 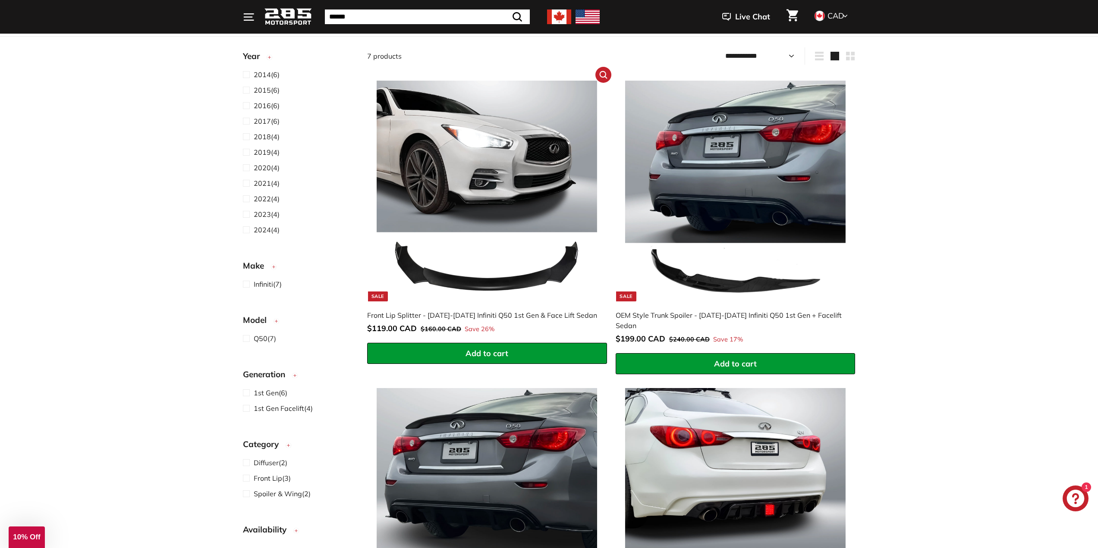 What do you see at coordinates (689, 340) in the screenshot?
I see `span: $240.00 CAD` at bounding box center [689, 340].